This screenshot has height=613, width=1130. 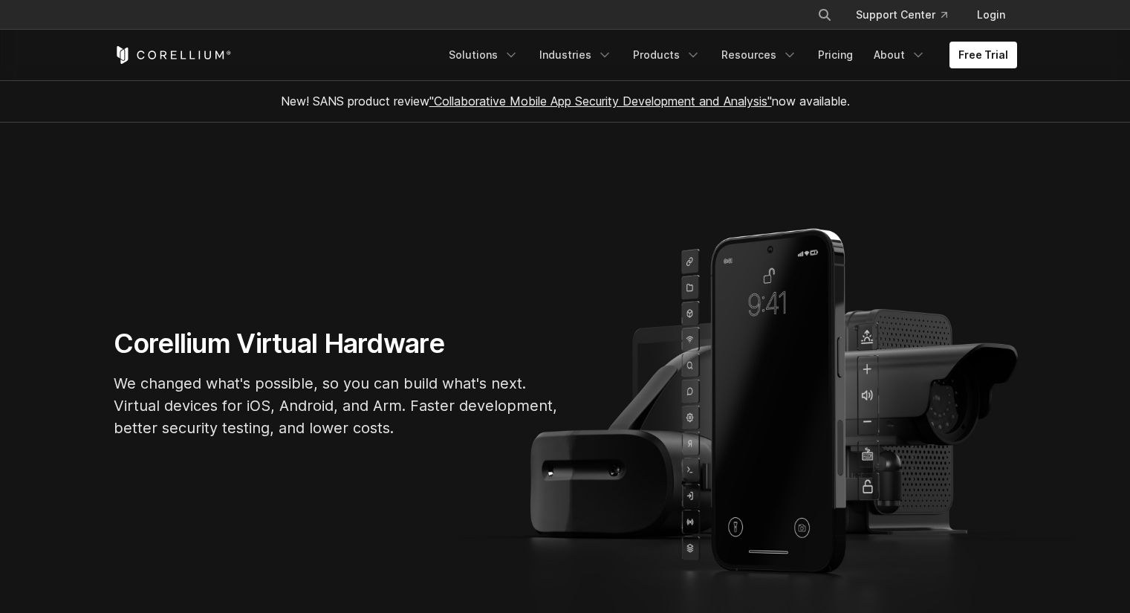 What do you see at coordinates (565, 101) in the screenshot?
I see `span: New! SANS product review now available.` at bounding box center [565, 101].